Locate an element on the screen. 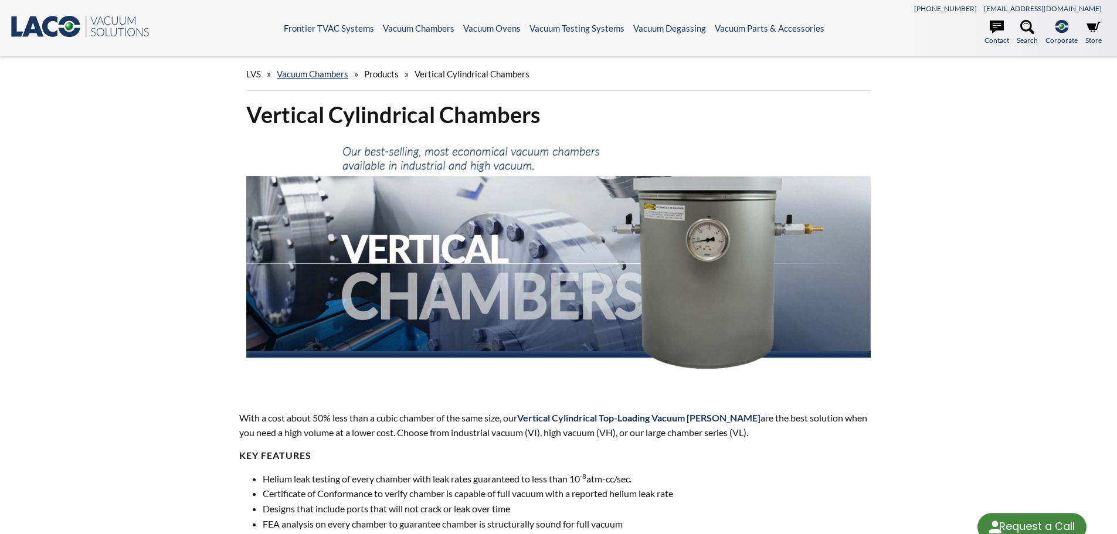 The image size is (1117, 534). a: Vacuum Degassing is located at coordinates (670, 28).